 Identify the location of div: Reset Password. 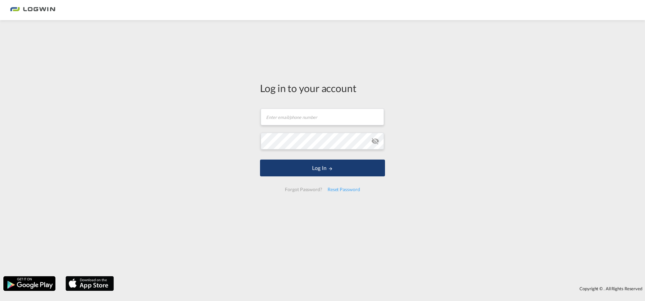
(344, 189).